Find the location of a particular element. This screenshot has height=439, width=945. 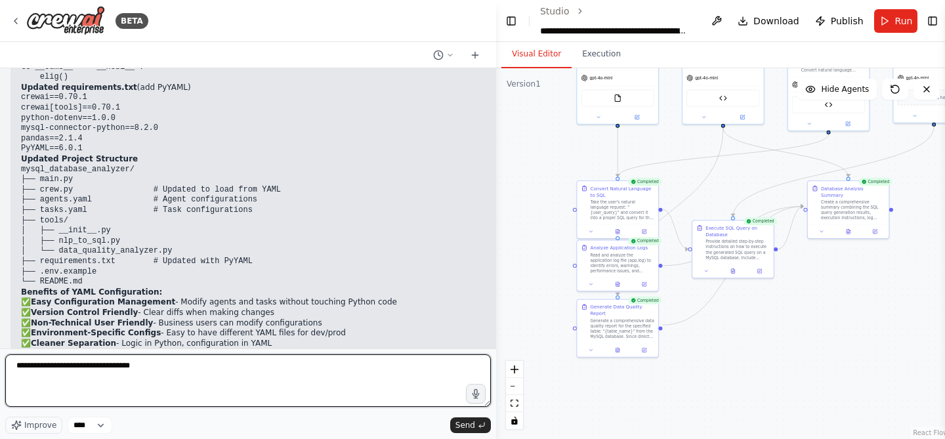

button: Execution is located at coordinates (601, 54).